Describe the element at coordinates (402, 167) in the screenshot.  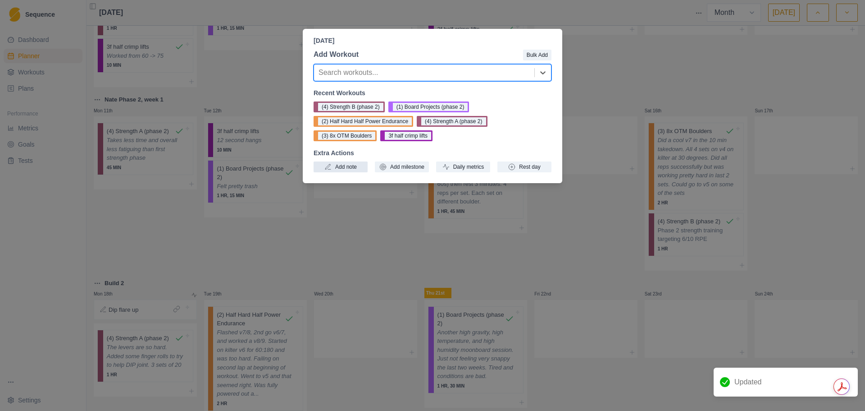
I see `button: Add milestone` at that location.